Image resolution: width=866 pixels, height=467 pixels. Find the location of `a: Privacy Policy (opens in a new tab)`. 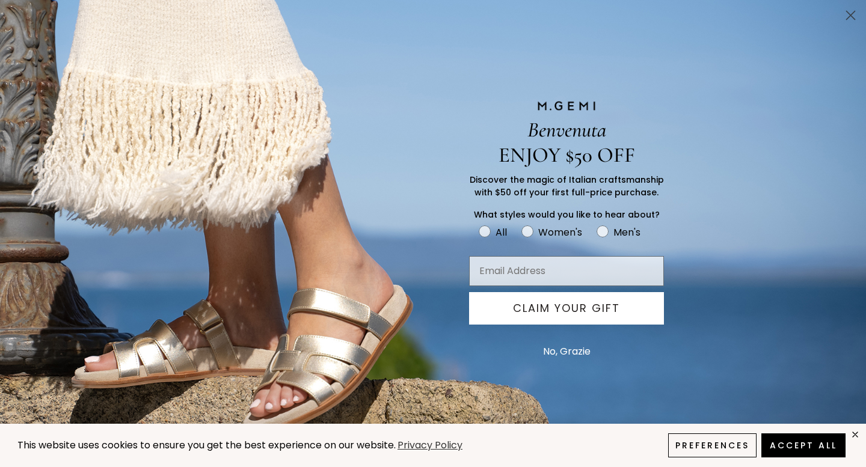

a: Privacy Policy (opens in a new tab) is located at coordinates (430, 446).